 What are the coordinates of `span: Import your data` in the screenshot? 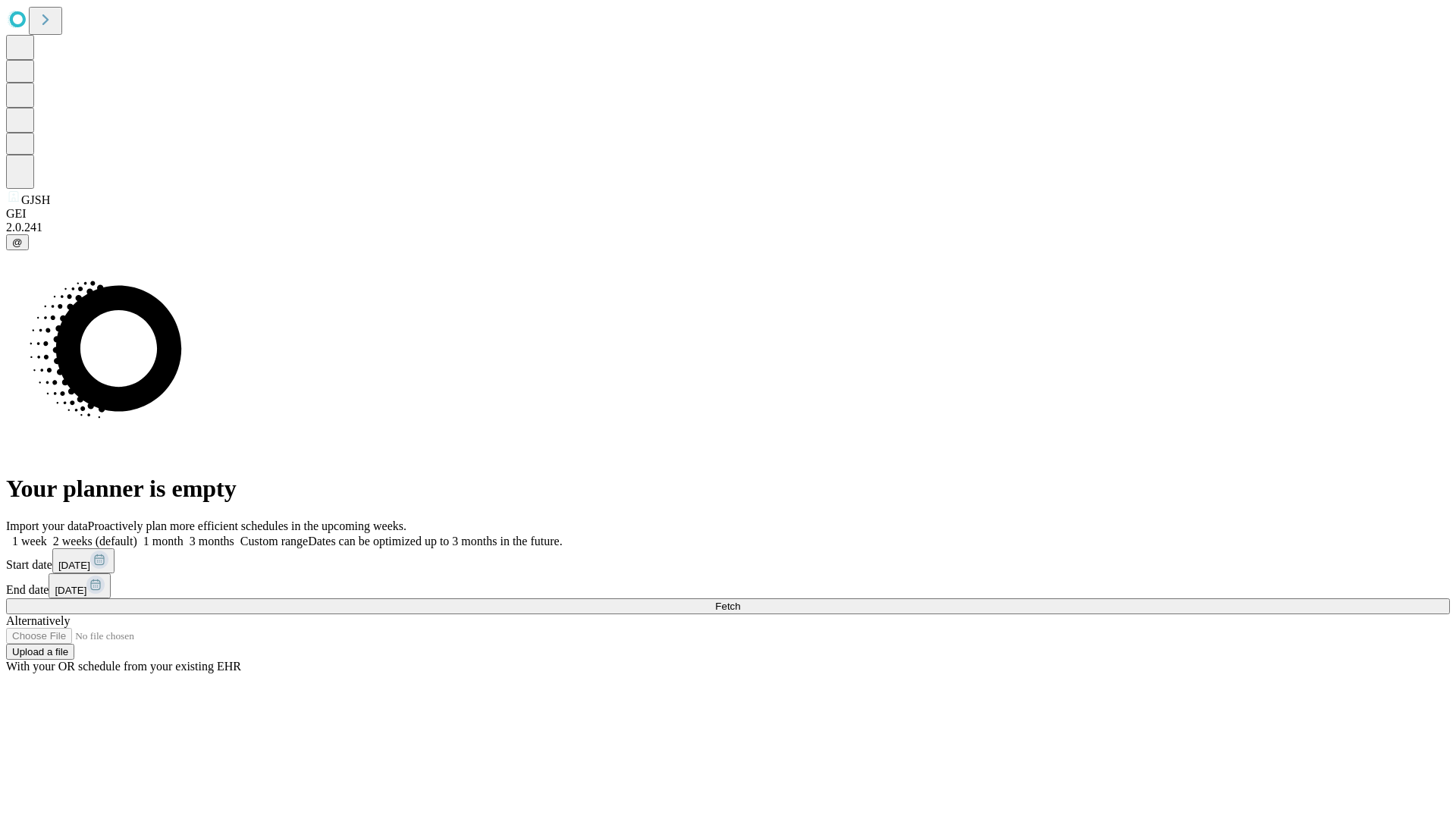 It's located at (47, 526).